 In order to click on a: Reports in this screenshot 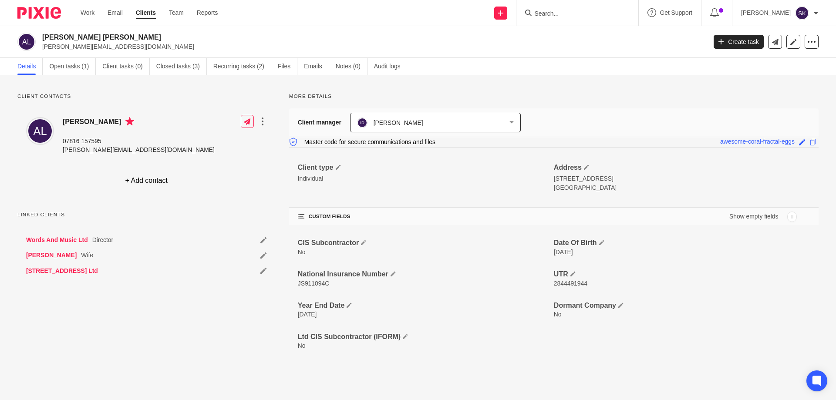, I will do `click(206, 13)`.